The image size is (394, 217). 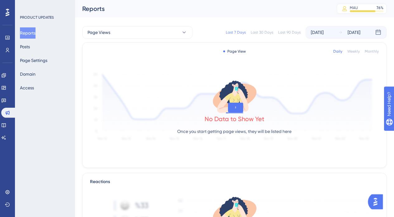 I want to click on div: Weekly, so click(x=353, y=51).